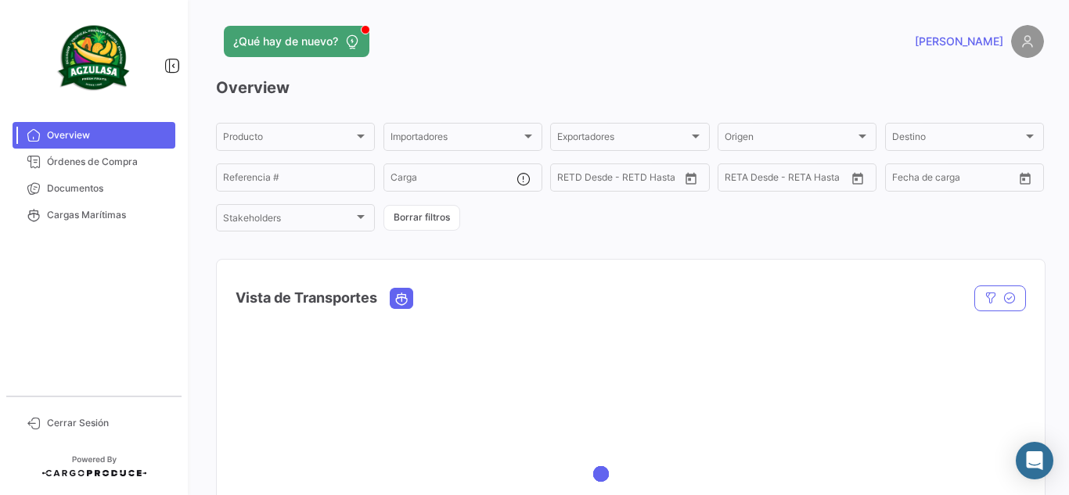 The height and width of the screenshot is (495, 1069). I want to click on span: Destino, so click(957, 139).